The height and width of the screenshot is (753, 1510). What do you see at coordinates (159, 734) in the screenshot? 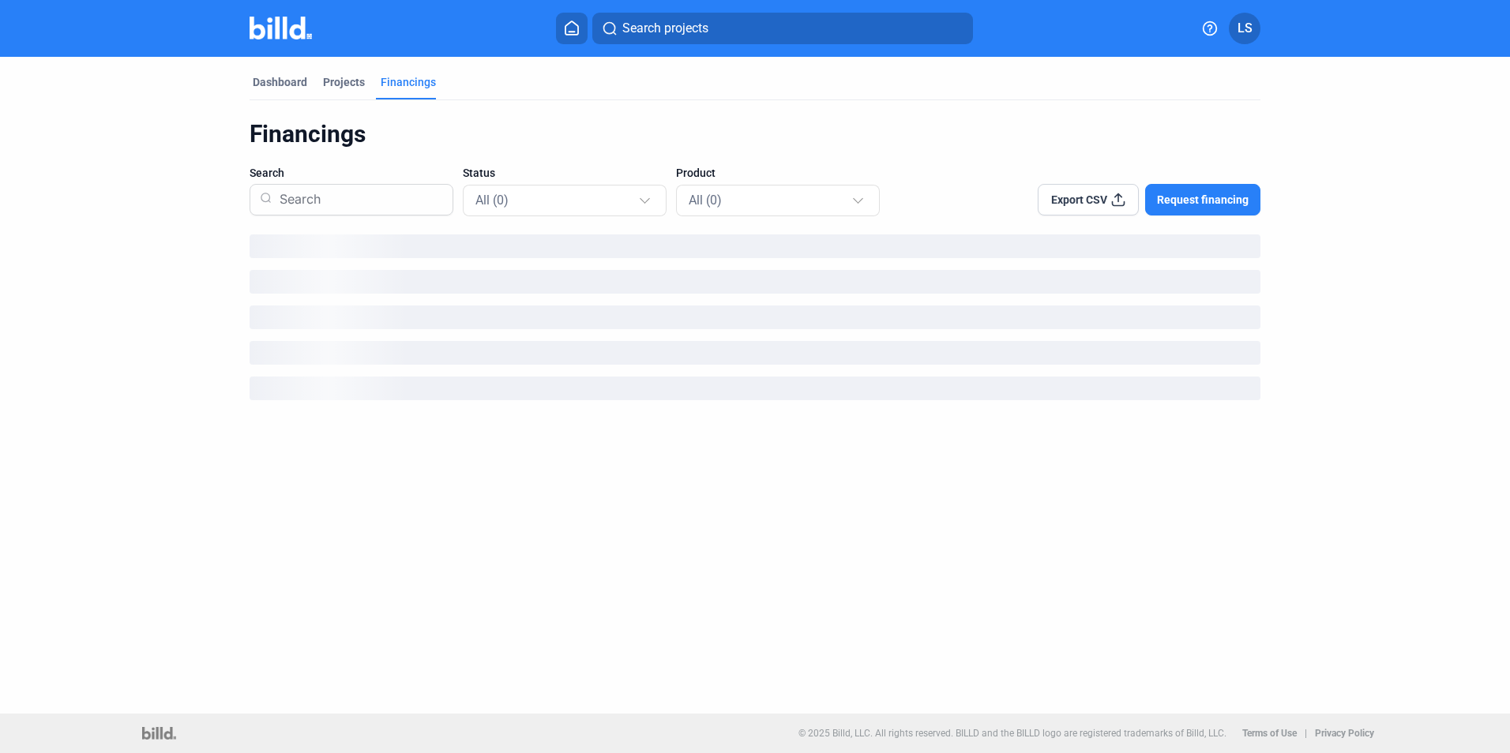
I see `img: logo` at bounding box center [159, 734].